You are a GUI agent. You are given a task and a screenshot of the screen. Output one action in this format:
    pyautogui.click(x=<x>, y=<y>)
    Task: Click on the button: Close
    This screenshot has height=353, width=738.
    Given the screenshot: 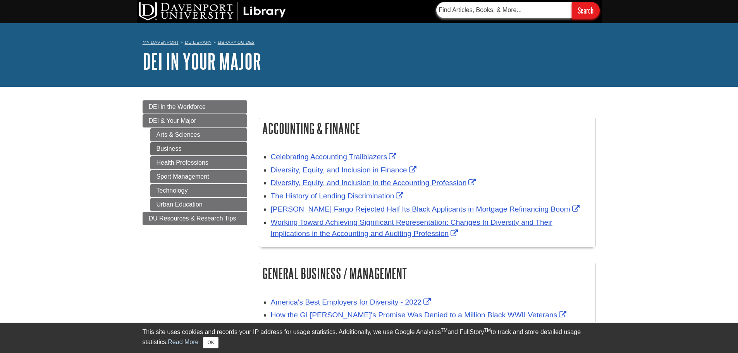 What is the action you would take?
    pyautogui.click(x=210, y=342)
    